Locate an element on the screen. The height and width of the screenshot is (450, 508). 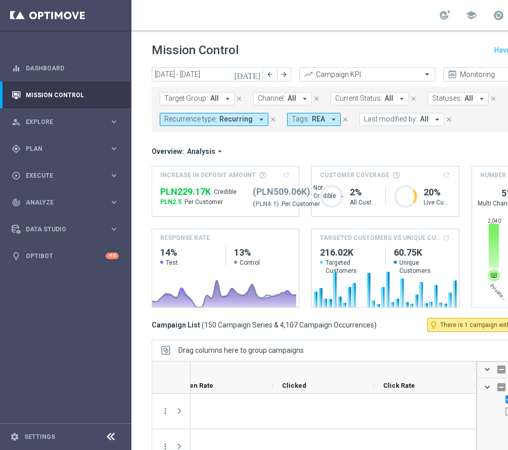
button: Data Studio keyboard_arrow_right is located at coordinates (65, 229).